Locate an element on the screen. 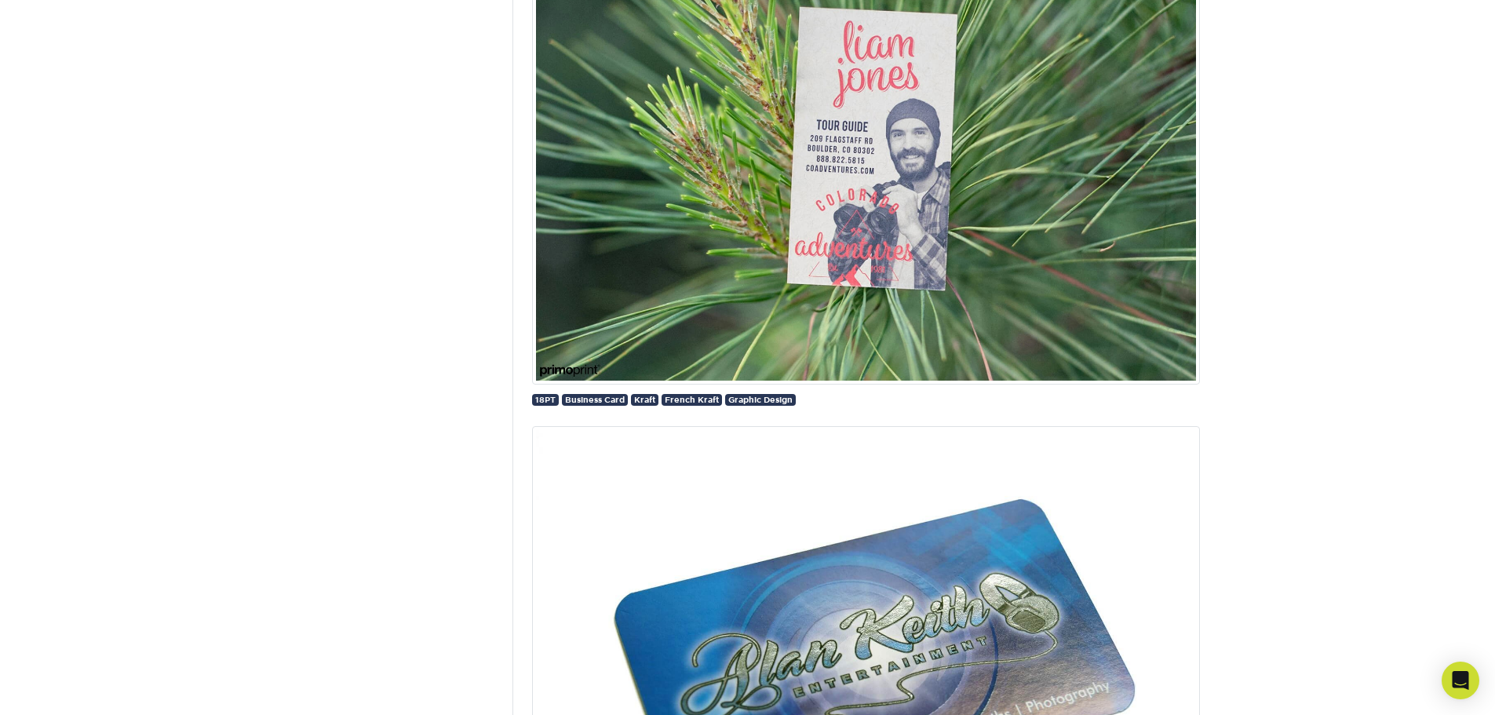  a: 18PT is located at coordinates (545, 399).